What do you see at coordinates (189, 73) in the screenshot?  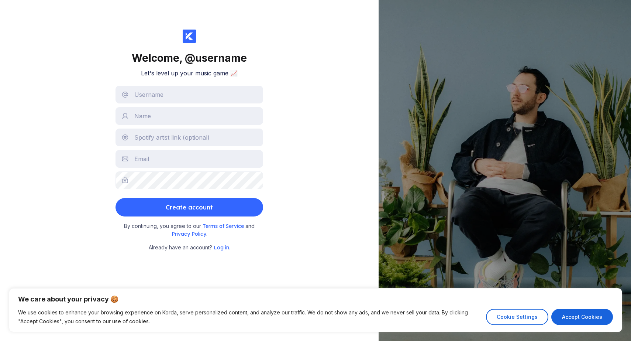 I see `h2: Let's level up your music game 📈` at bounding box center [189, 73].